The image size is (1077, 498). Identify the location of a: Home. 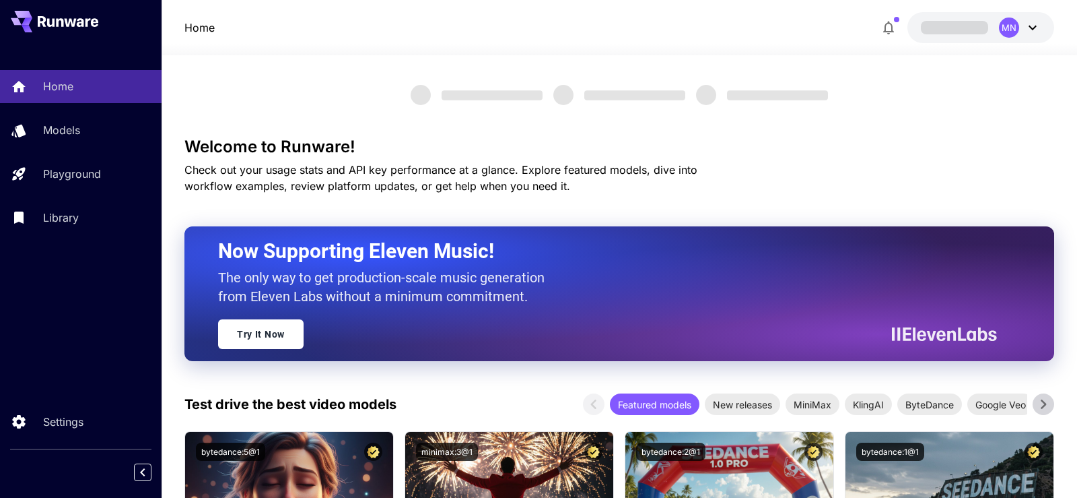
(199, 28).